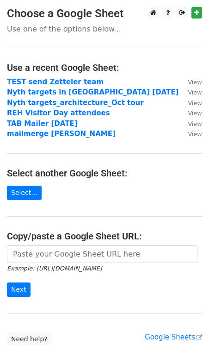  Describe the element at coordinates (174, 337) in the screenshot. I see `a: Google Sheets` at that location.